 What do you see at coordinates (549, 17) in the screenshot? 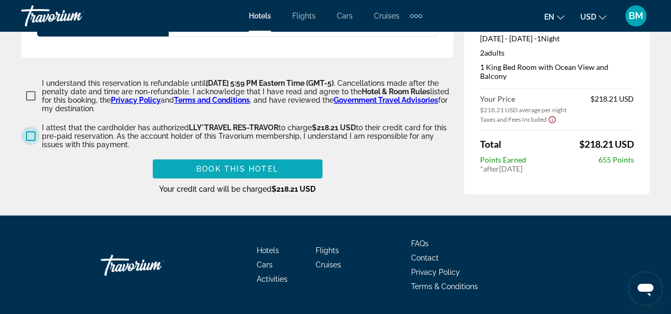
I see `span: en` at bounding box center [549, 17].